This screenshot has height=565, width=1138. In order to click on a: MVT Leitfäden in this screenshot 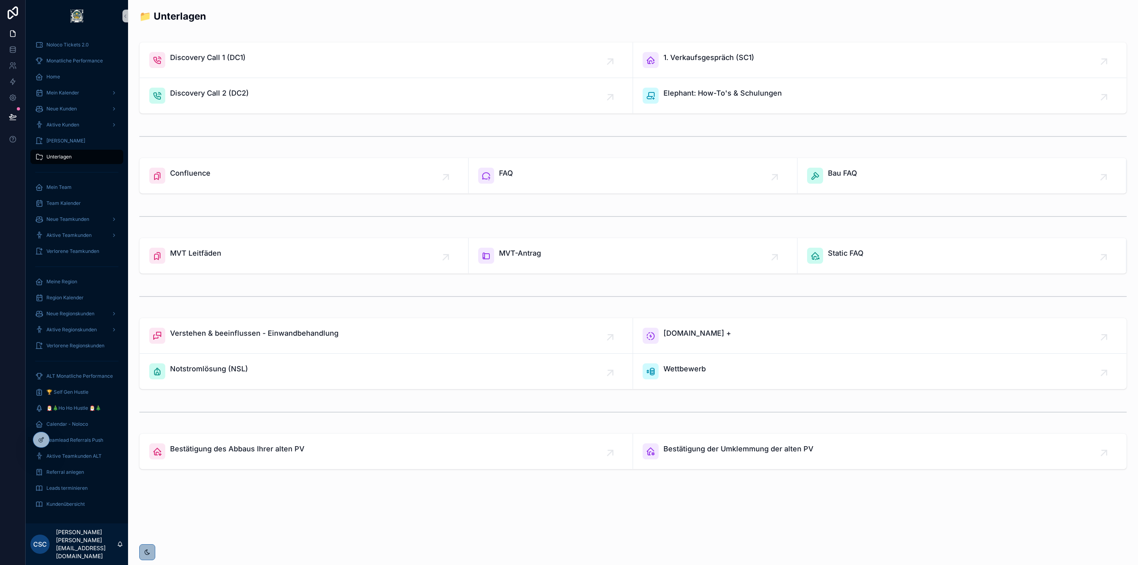, I will do `click(304, 256)`.